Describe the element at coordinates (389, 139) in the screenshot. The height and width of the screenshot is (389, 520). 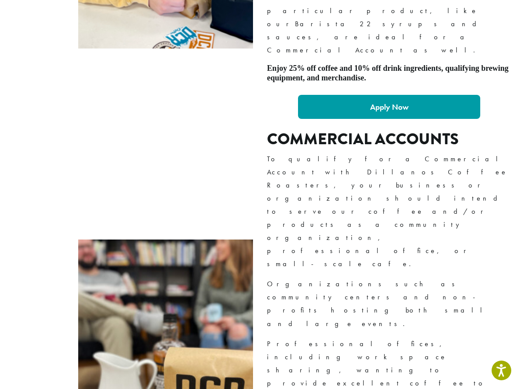
I see `h2: Commercial Accounts` at that location.